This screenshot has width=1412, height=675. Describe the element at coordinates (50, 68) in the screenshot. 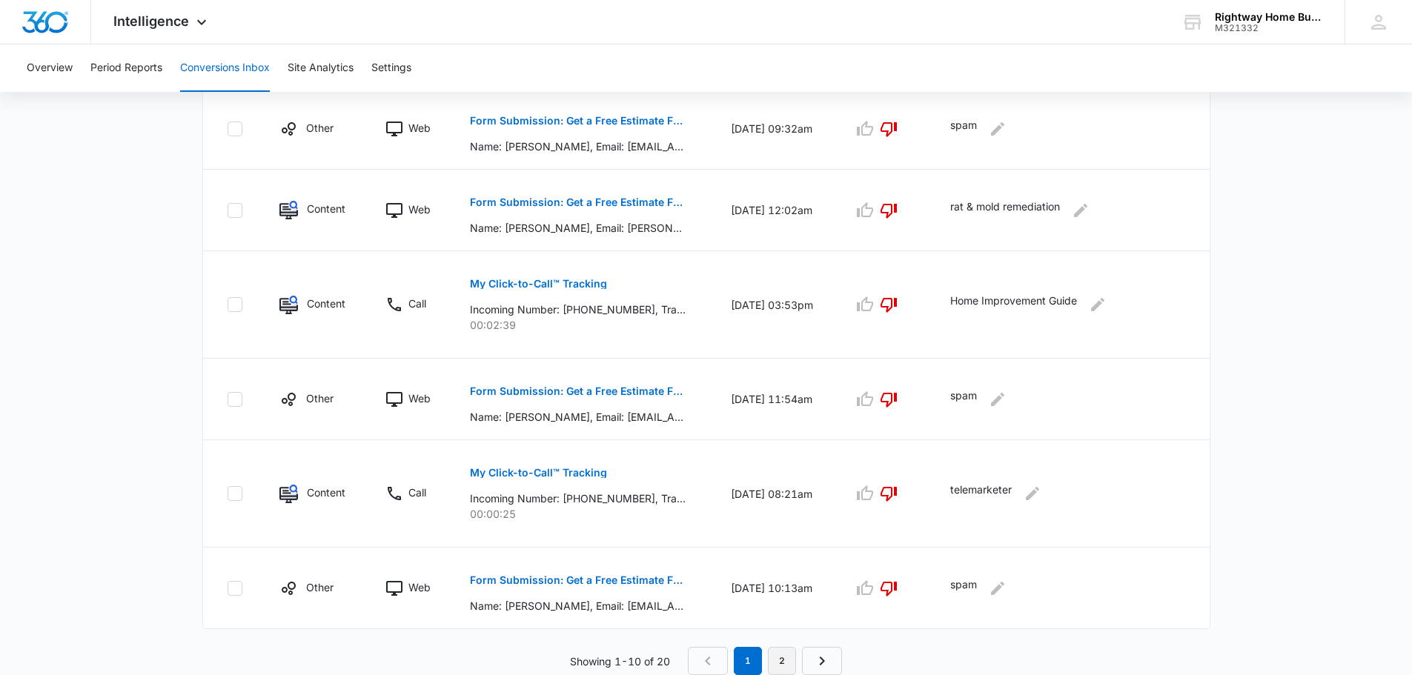

I see `button: Overview` at that location.